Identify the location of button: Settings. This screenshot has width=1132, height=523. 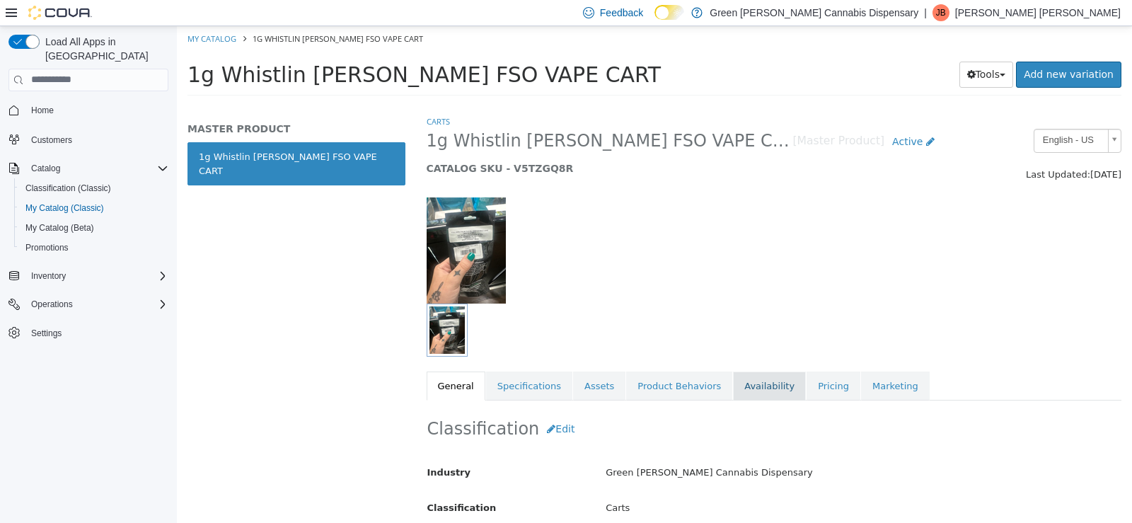
(88, 333).